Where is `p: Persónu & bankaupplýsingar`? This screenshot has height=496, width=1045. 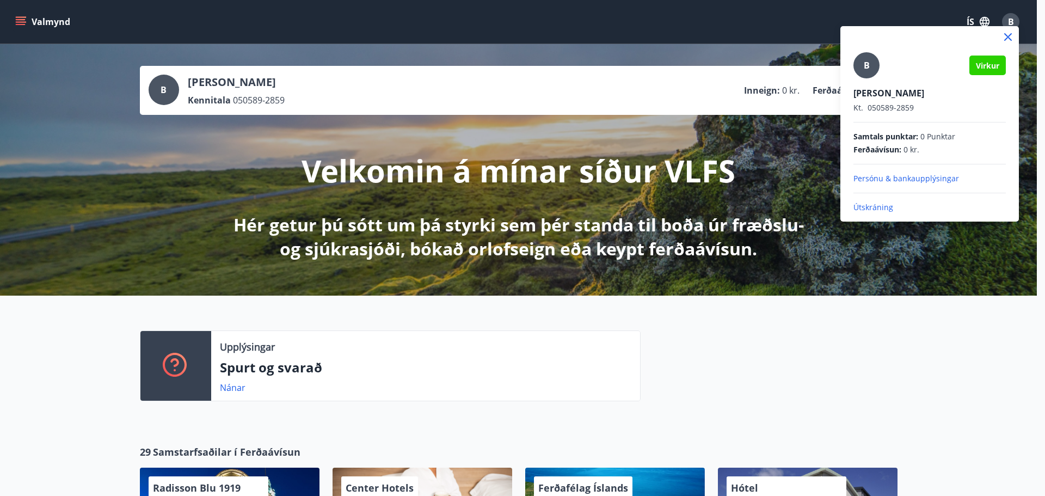 p: Persónu & bankaupplýsingar is located at coordinates (929, 178).